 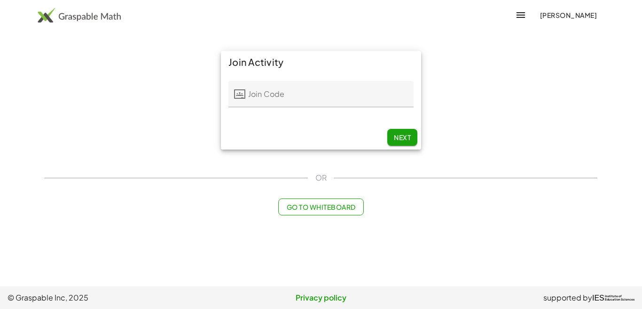 What do you see at coordinates (614, 298) in the screenshot?
I see `a: IESInstitute ofEducation Sciences` at bounding box center [614, 298].